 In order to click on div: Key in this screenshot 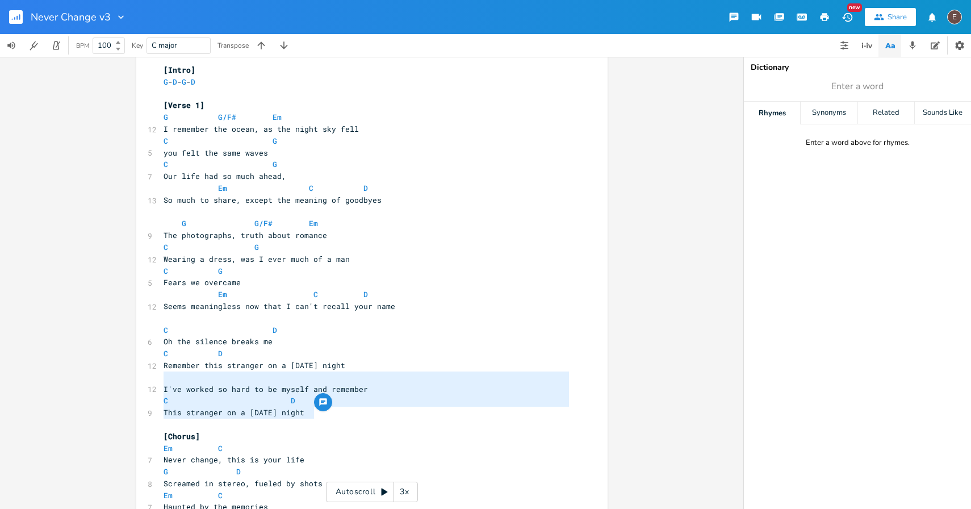, I will do `click(137, 45)`.